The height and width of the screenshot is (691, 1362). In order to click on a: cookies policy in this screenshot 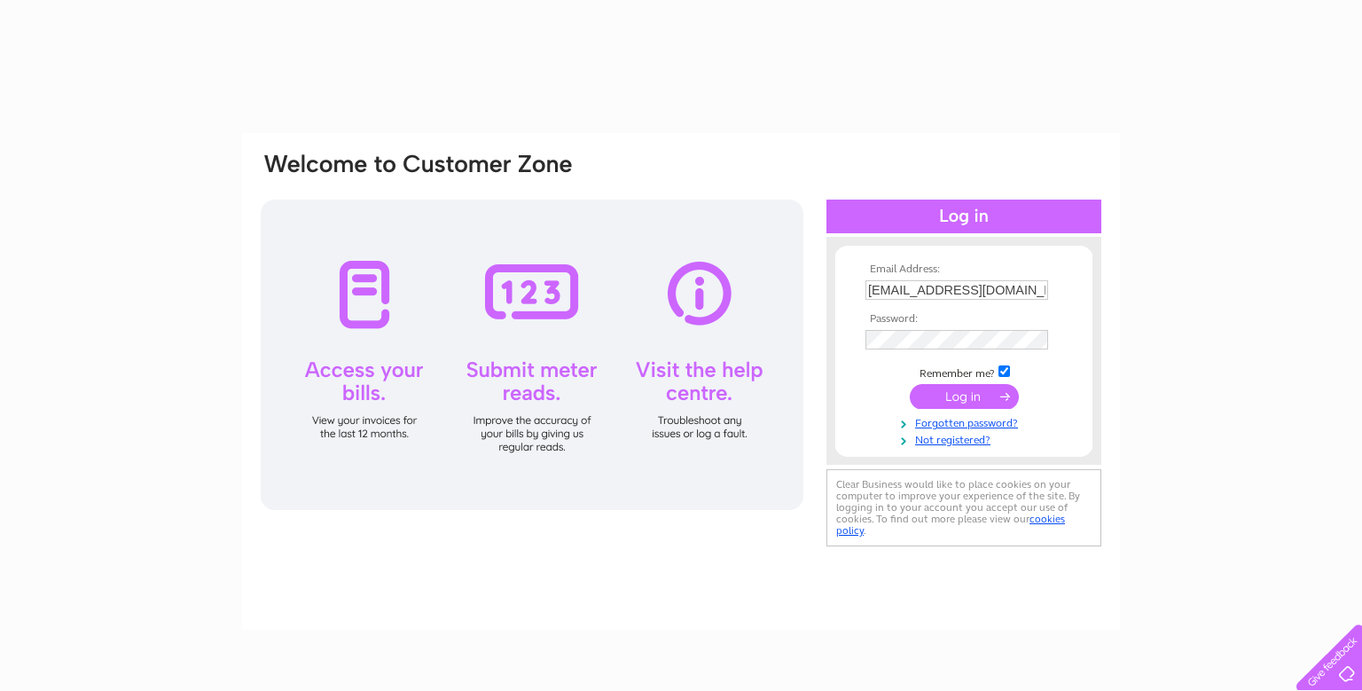, I will do `click(950, 524)`.